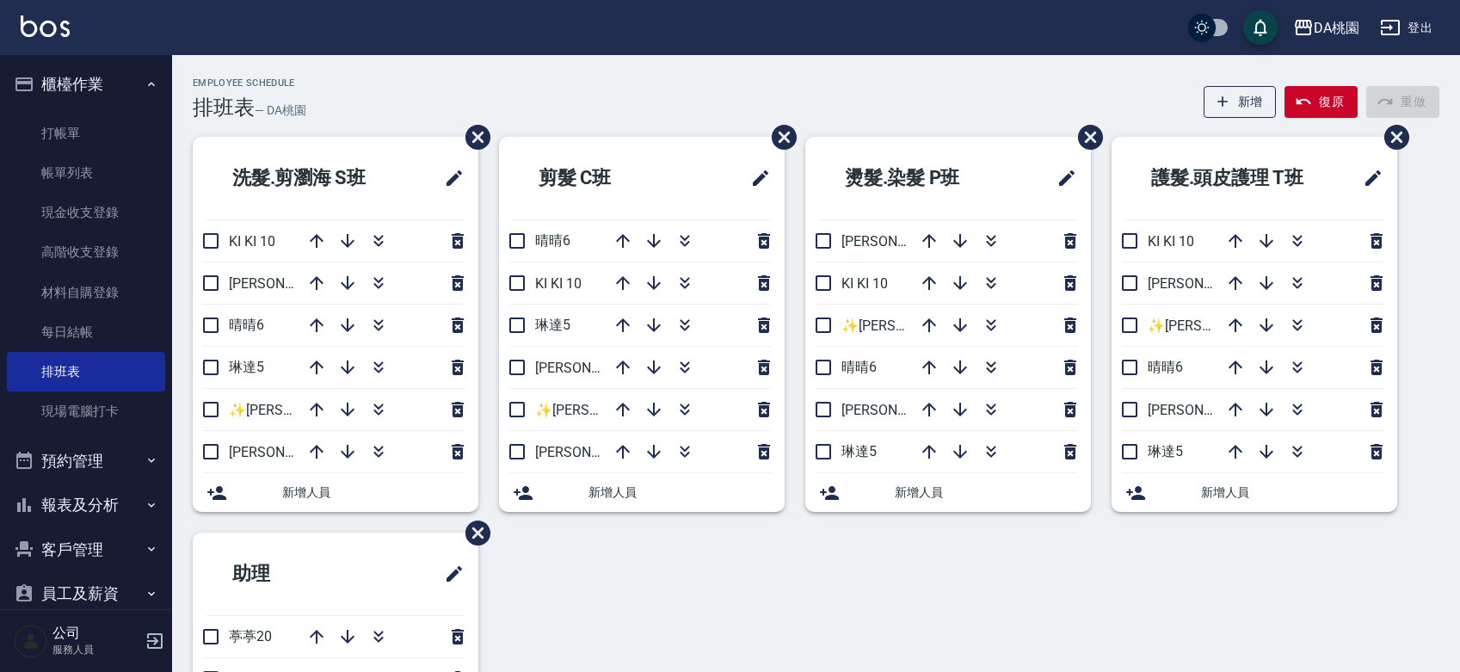 The width and height of the screenshot is (1460, 672). What do you see at coordinates (600, 178) in the screenshot?
I see `h2: 剪髮 C班` at bounding box center [600, 178].